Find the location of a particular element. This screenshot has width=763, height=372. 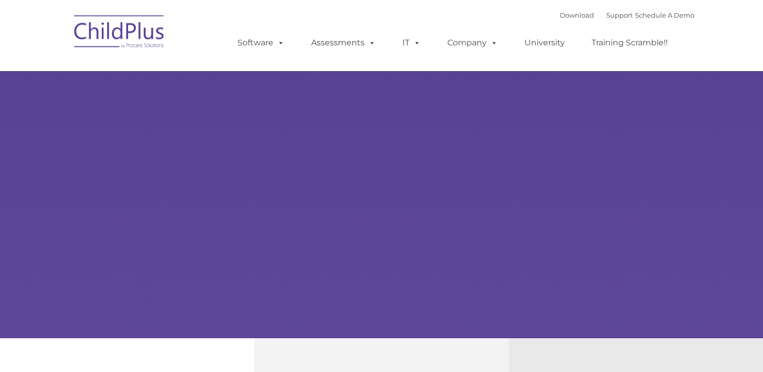

a: Schedule A Demo is located at coordinates (665, 15).